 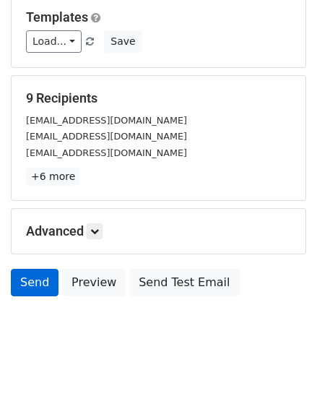 I want to click on a: Send Test Email, so click(x=184, y=283).